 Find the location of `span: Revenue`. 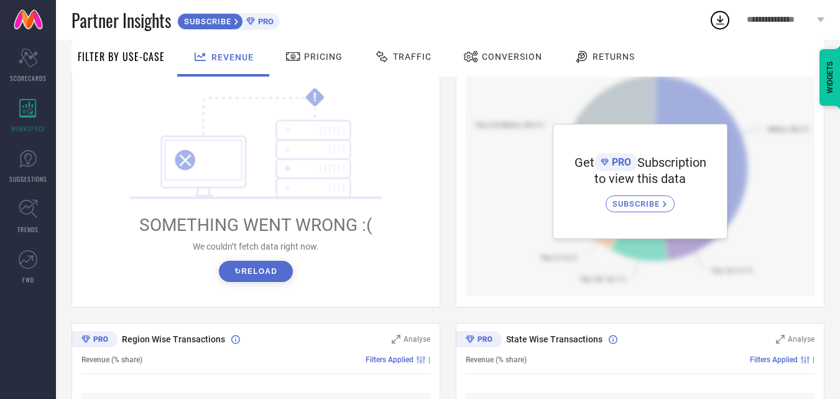

span: Revenue is located at coordinates (233, 57).